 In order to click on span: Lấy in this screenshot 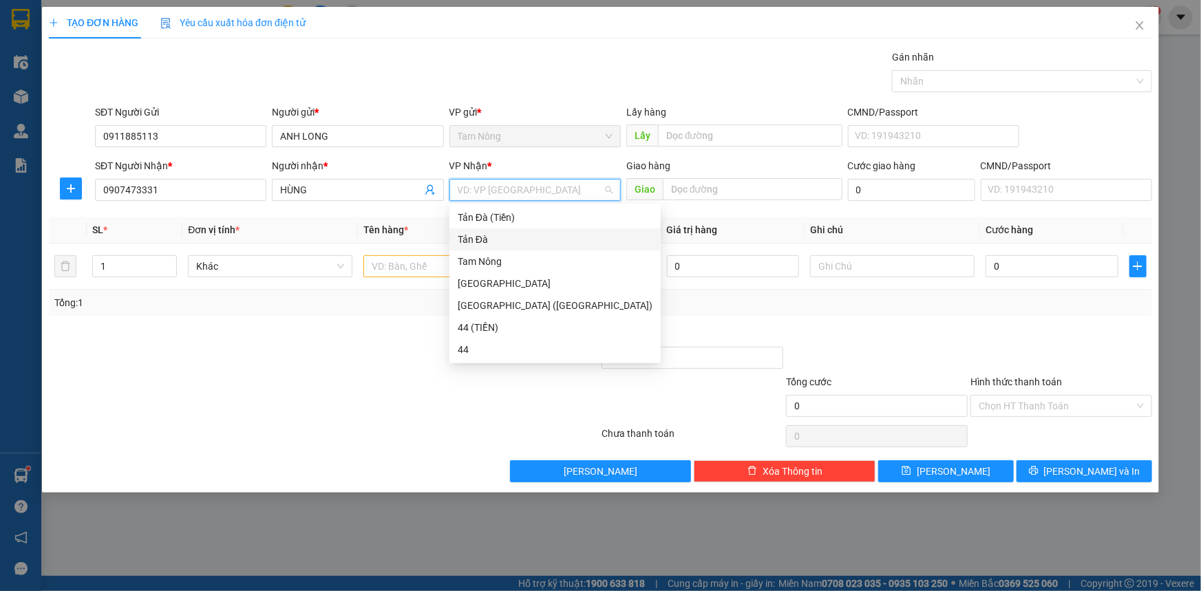, I will do `click(642, 136)`.